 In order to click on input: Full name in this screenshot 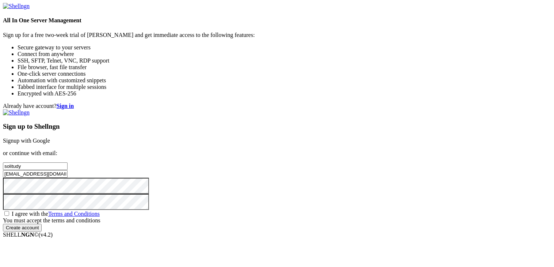, I will do `click(35, 166)`.